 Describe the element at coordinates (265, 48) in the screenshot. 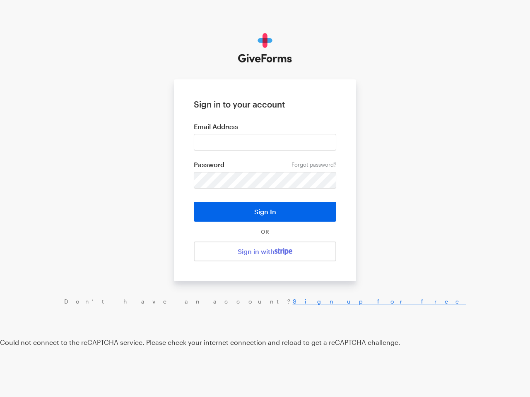

I see `img: GiveForms` at that location.